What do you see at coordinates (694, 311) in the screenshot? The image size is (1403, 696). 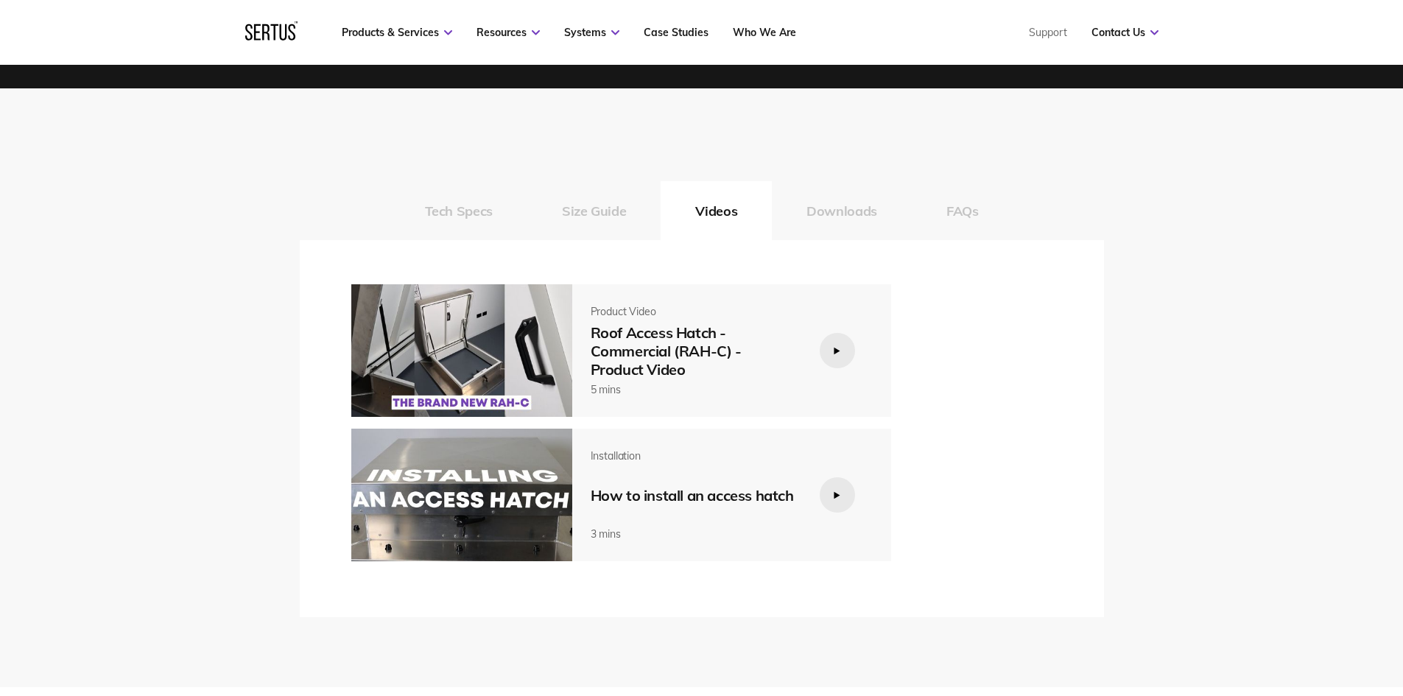 I see `div: Product Video` at bounding box center [694, 311].